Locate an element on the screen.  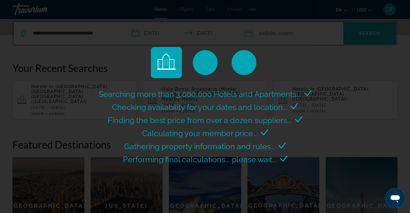
span: Checking availability for your dates and location... is located at coordinates (200, 107).